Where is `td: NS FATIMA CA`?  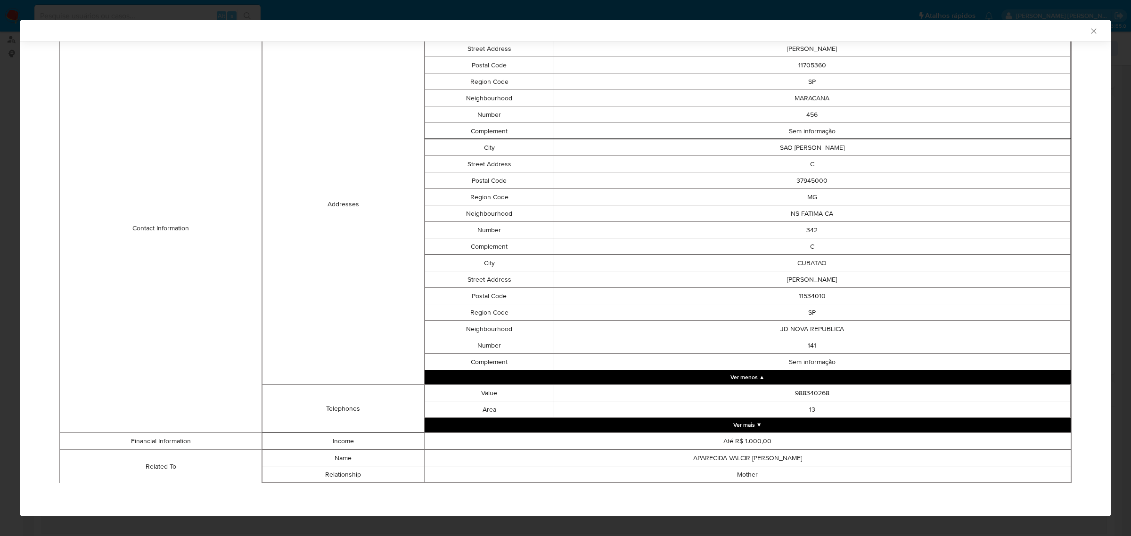
td: NS FATIMA CA is located at coordinates (812, 213).